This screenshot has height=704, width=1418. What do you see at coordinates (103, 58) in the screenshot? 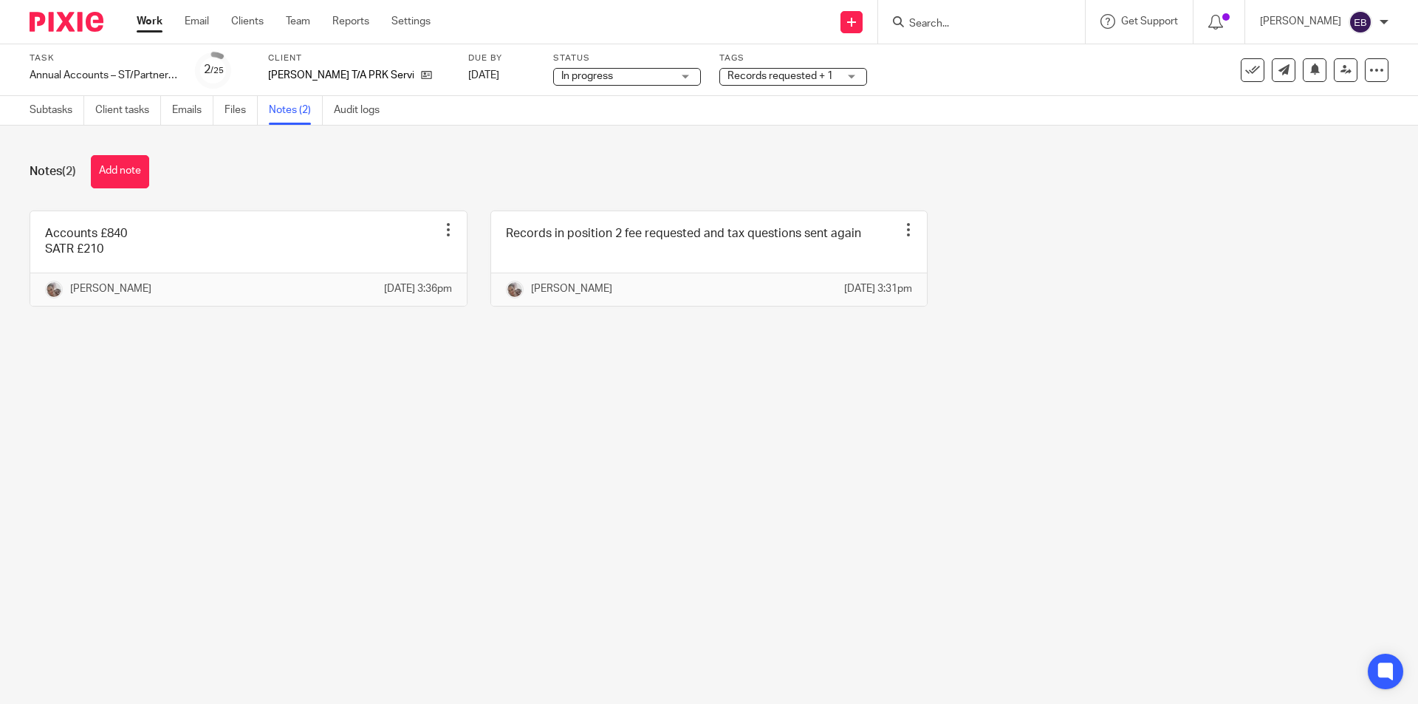
I see `label: Task` at bounding box center [103, 58].